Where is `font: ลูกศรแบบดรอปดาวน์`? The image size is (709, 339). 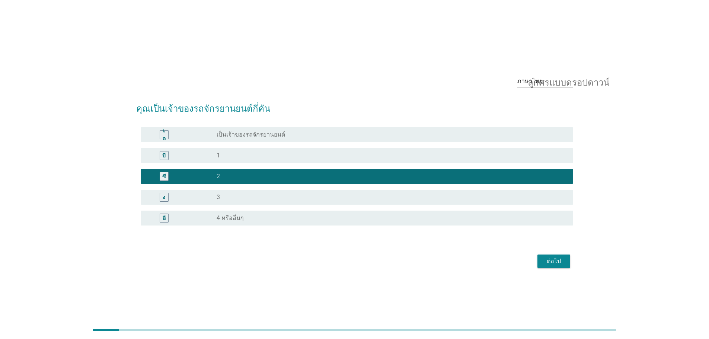
font: ลูกศรแบบดรอปดาวน์ is located at coordinates (568, 81).